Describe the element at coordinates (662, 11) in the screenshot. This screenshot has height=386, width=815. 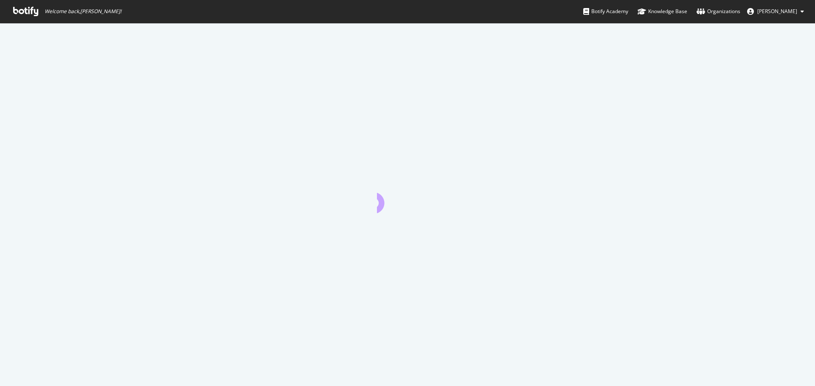
I see `div: Knowledge Base` at that location.